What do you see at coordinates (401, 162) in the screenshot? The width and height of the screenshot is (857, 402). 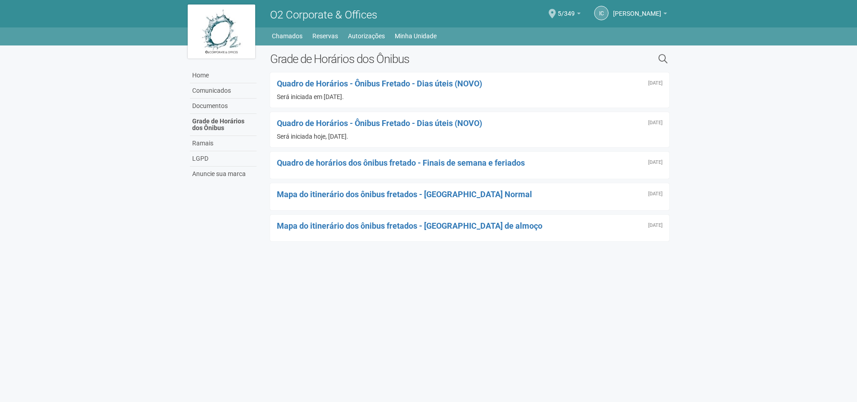 I see `span: Quadro de horários dos ônibus fretado - Finais de semana e feriados` at bounding box center [401, 162].